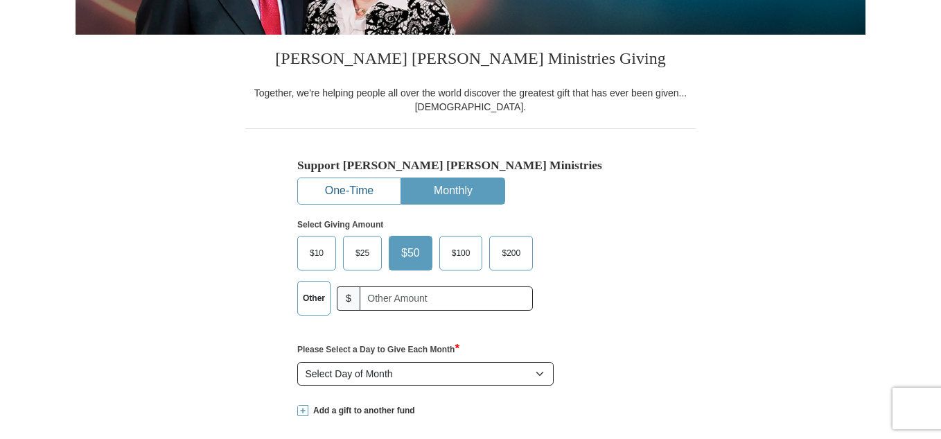 This screenshot has height=439, width=941. Describe the element at coordinates (317, 253) in the screenshot. I see `span: $10` at that location.